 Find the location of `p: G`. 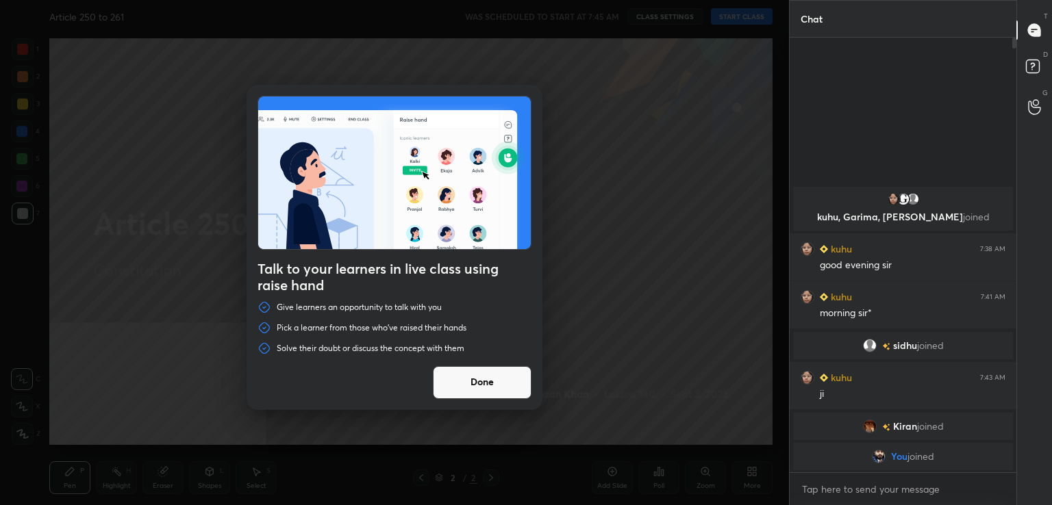

p: G is located at coordinates (1045, 92).